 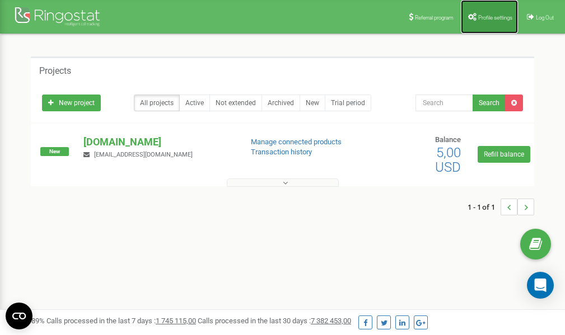 I want to click on input: Search, so click(x=444, y=103).